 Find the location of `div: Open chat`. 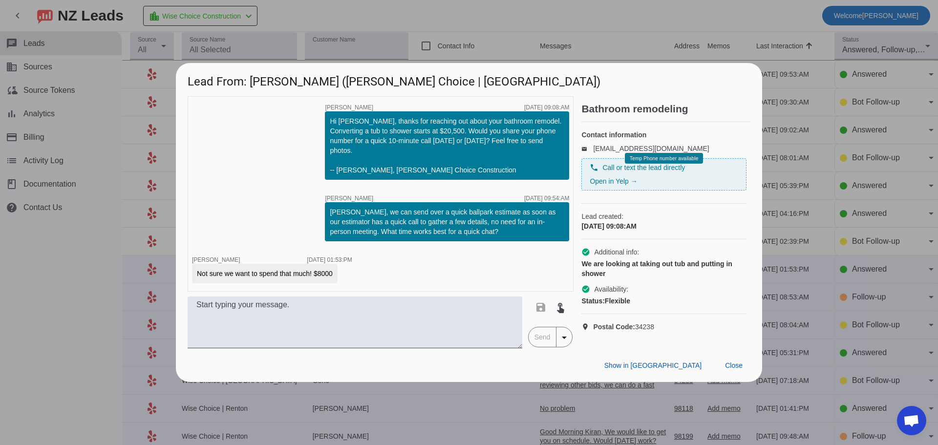

div: Open chat is located at coordinates (911, 421).